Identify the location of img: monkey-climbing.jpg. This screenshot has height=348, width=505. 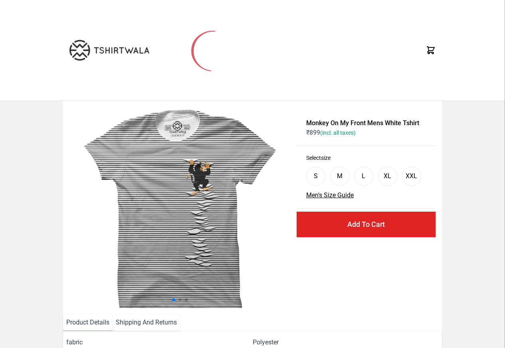
(180, 208).